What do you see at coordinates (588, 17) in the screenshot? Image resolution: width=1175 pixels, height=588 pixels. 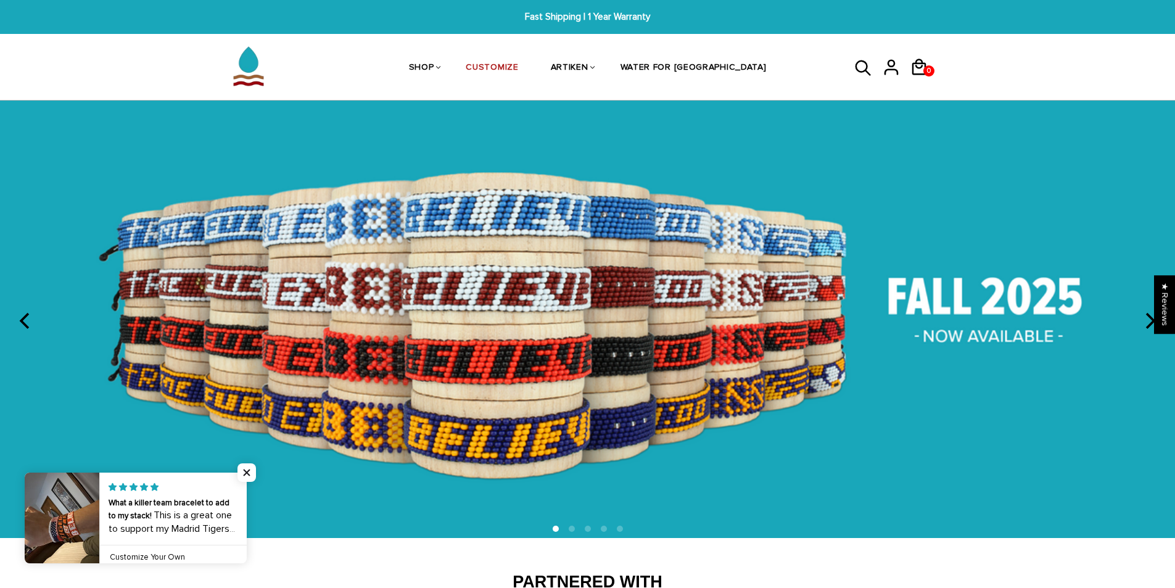 I see `span: Fast Shipping | 1 Year Warranty` at bounding box center [588, 17].